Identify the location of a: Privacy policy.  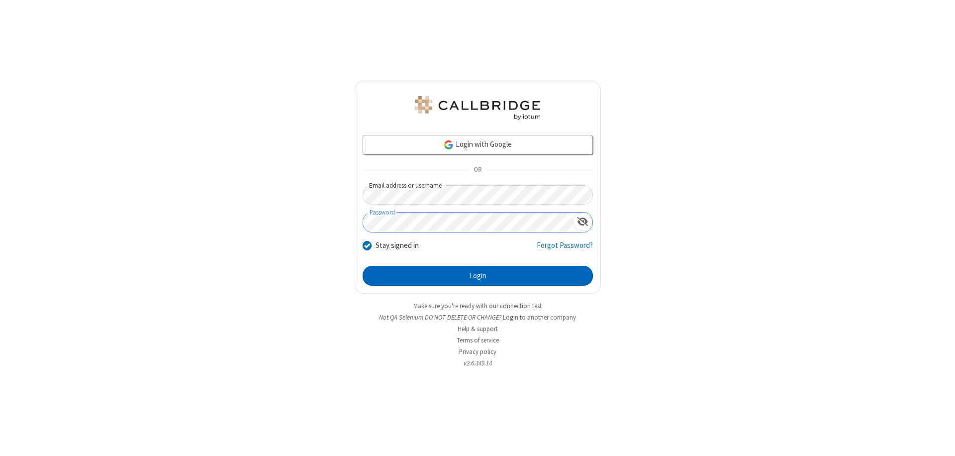
(478, 351).